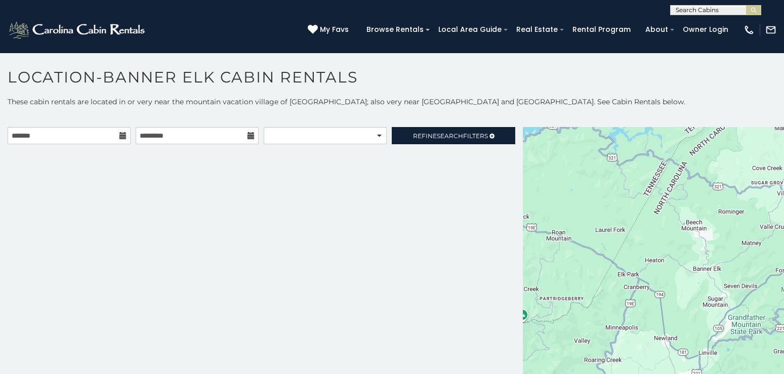 This screenshot has height=374, width=784. I want to click on span: My Favs, so click(334, 29).